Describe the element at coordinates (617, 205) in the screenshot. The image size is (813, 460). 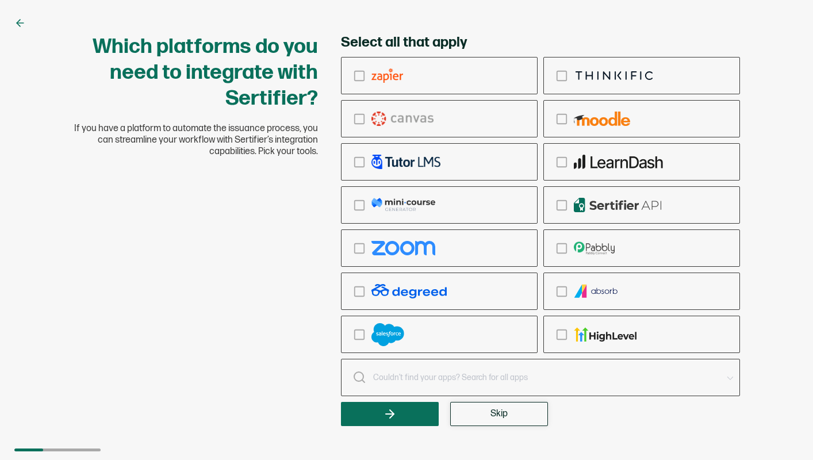
I see `img: api` at that location.